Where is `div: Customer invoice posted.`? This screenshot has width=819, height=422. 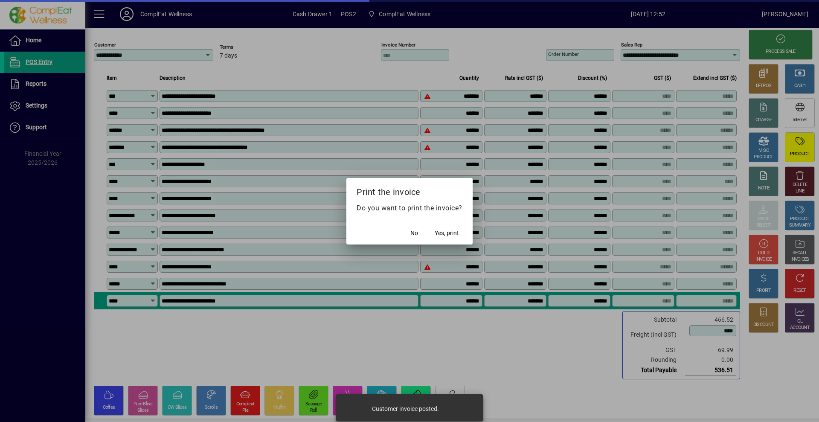 div: Customer invoice posted. is located at coordinates (405, 408).